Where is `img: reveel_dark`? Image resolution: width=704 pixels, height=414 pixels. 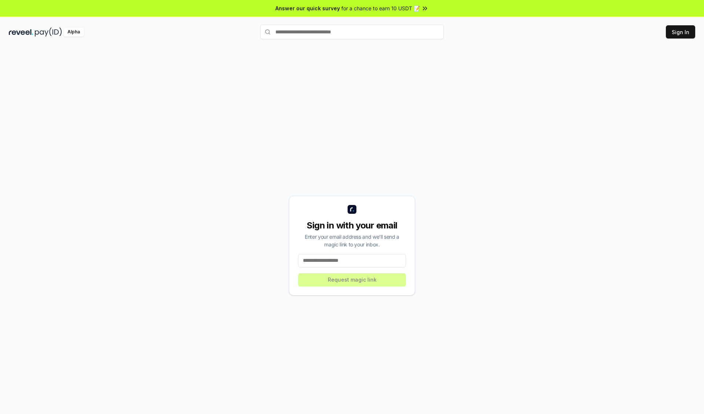
img: reveel_dark is located at coordinates (21, 32).